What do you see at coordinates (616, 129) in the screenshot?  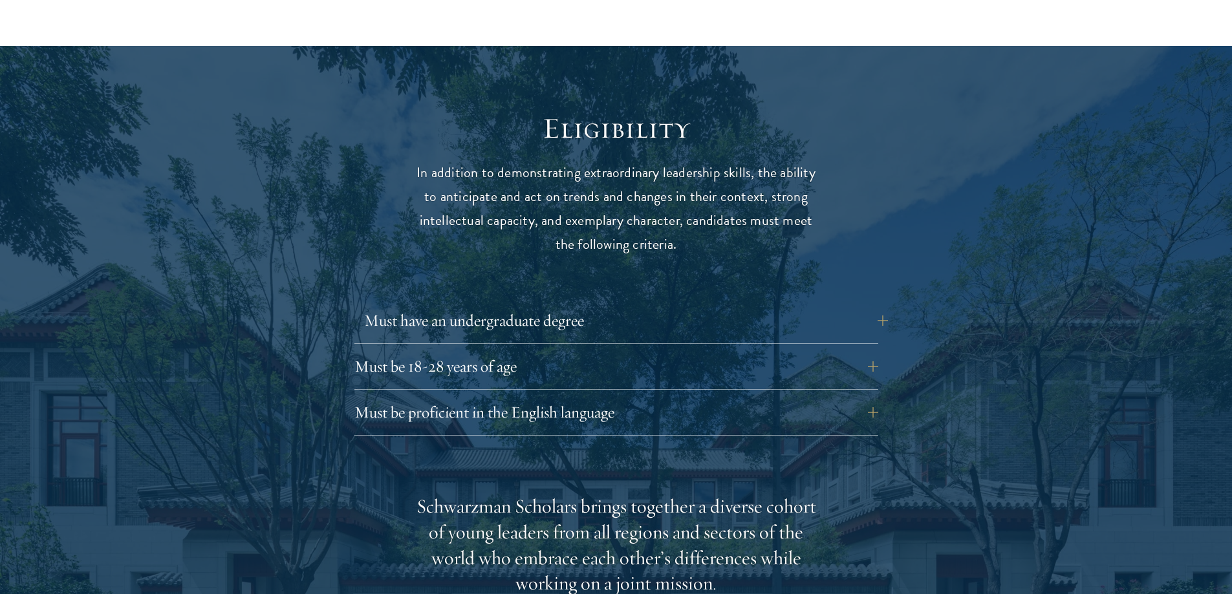 I see `h2: Eligibility` at bounding box center [616, 129].